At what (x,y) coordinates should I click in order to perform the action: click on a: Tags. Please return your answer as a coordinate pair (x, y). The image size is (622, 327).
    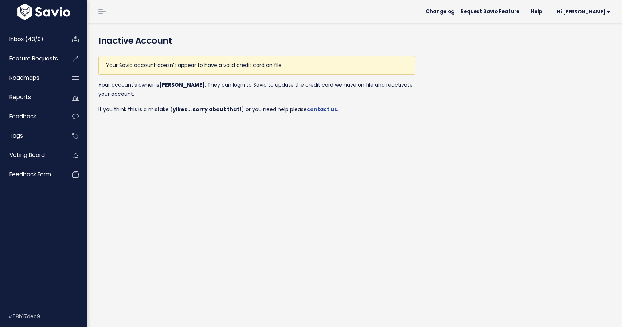
    Looking at the image, I should click on (31, 136).